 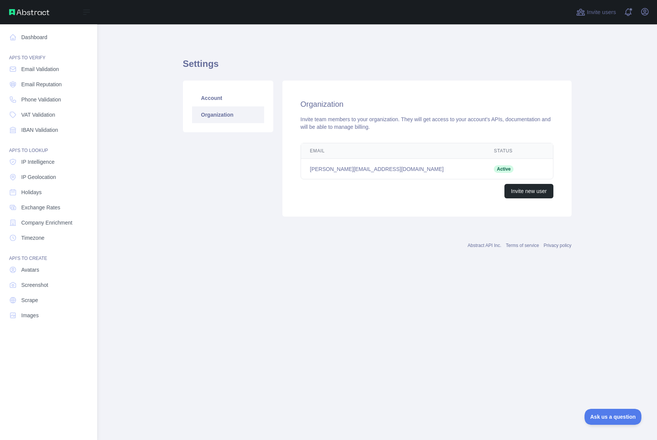 I want to click on div: API'S TO LOOKUP, so click(x=49, y=146).